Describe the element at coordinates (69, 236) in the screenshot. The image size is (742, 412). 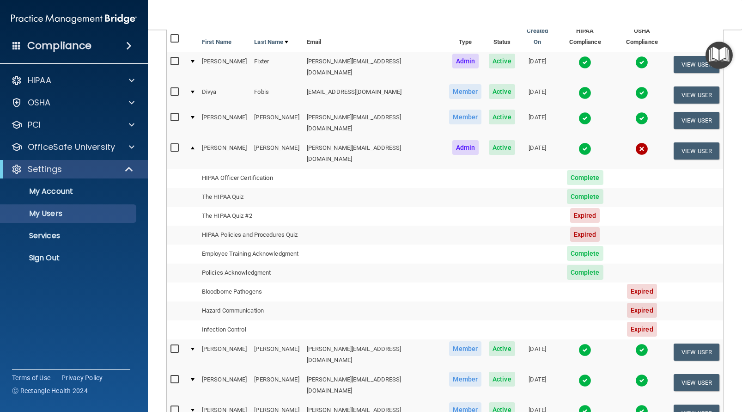
I see `p: Services` at that location.